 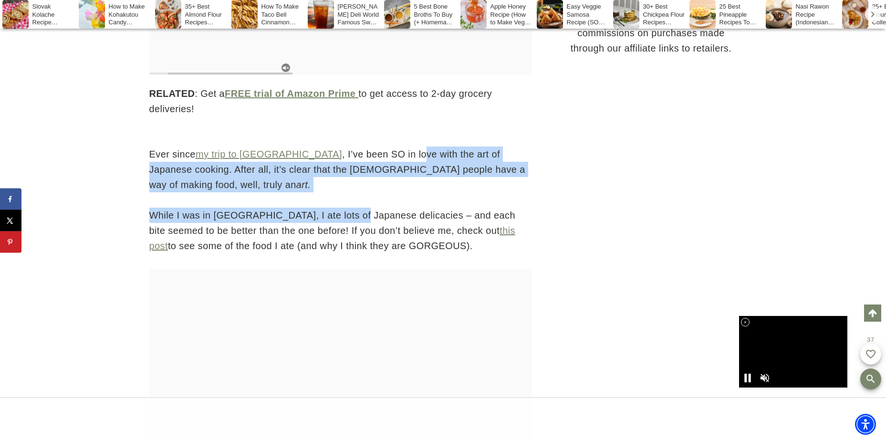 I want to click on a: FREE trial of Amazon Prime, so click(x=292, y=94).